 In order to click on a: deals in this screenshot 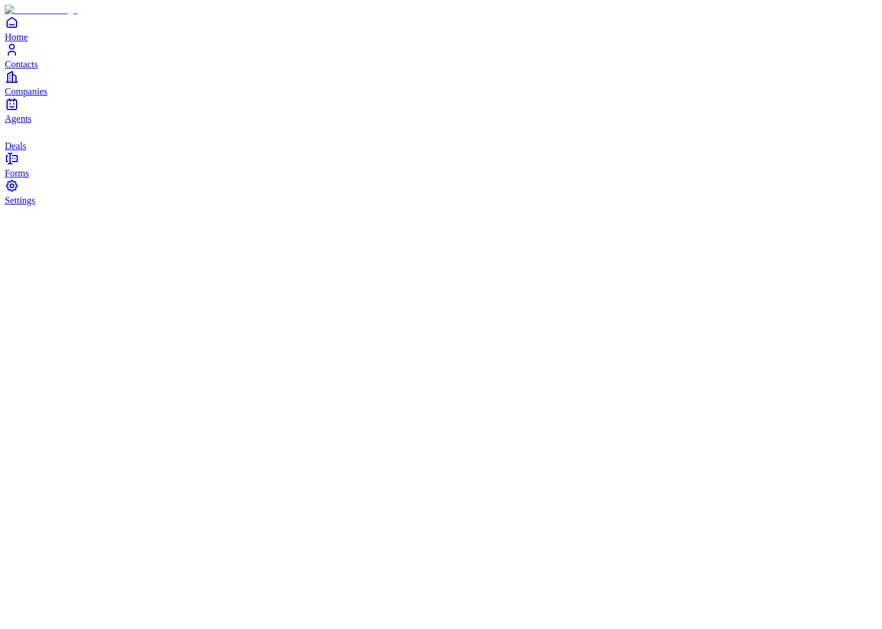, I will do `click(441, 137)`.